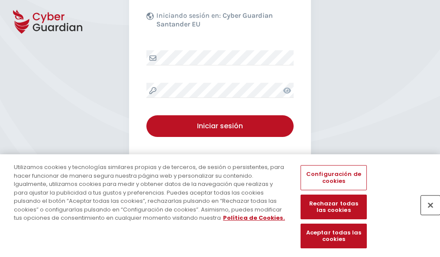 The width and height of the screenshot is (440, 257). Describe the element at coordinates (254, 218) in the screenshot. I see `a: Más información sobre su privacidad, se abre en una nueva pestaña` at that location.